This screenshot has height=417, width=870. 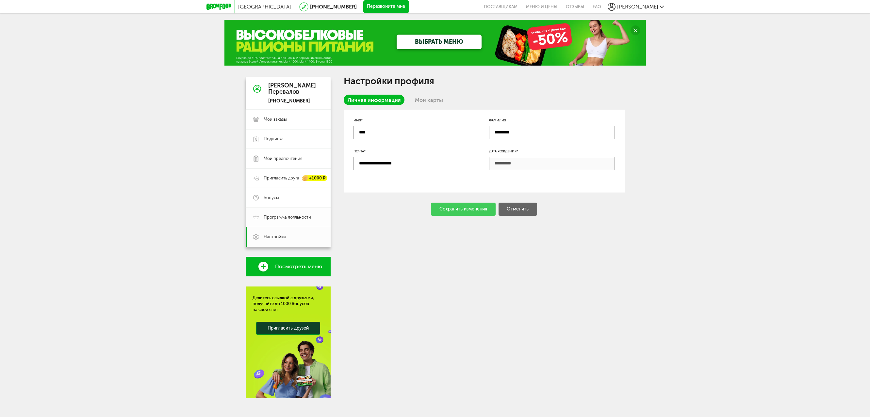 What do you see at coordinates (288, 139) in the screenshot?
I see `a: Подписка` at bounding box center [288, 139].